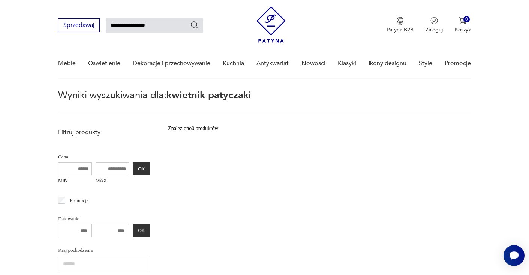 The height and width of the screenshot is (275, 529). Describe the element at coordinates (400, 21) in the screenshot. I see `img: Ikona medalu` at that location.